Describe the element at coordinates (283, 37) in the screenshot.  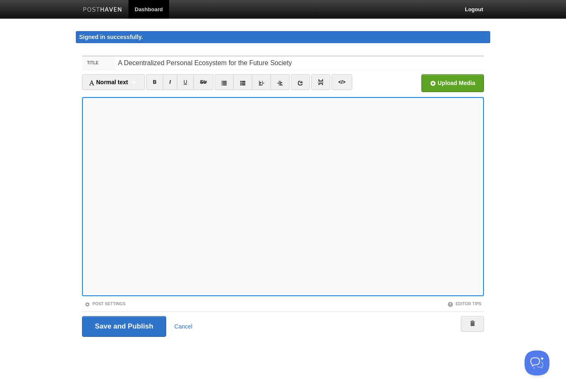
I see `div: Signed in successfully.` at that location.